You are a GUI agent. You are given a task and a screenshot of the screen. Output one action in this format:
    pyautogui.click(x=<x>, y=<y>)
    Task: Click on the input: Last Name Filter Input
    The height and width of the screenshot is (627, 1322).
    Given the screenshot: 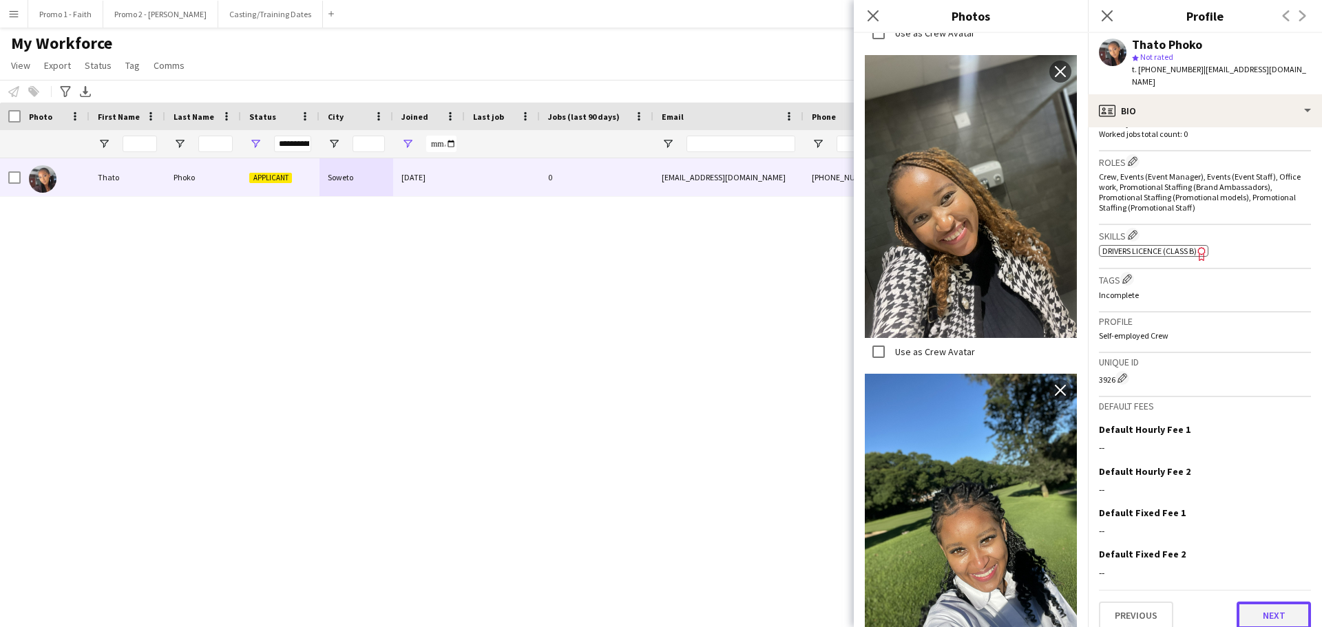 What is the action you would take?
    pyautogui.click(x=216, y=144)
    